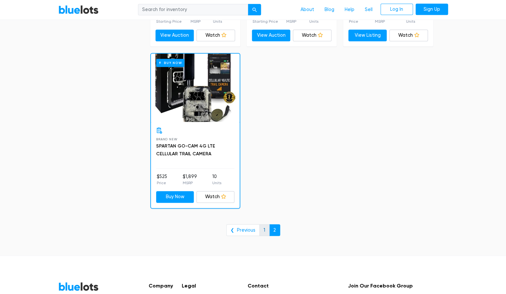 This screenshot has height=294, width=506. I want to click on a: Sign Up, so click(432, 9).